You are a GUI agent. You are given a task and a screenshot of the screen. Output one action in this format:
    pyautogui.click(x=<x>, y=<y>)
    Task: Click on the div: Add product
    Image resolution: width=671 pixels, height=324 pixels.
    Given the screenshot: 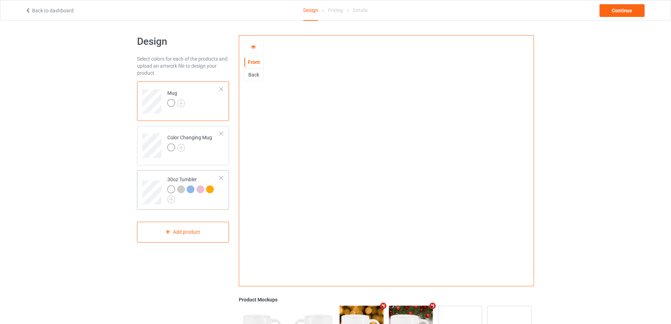 What is the action you would take?
    pyautogui.click(x=183, y=232)
    